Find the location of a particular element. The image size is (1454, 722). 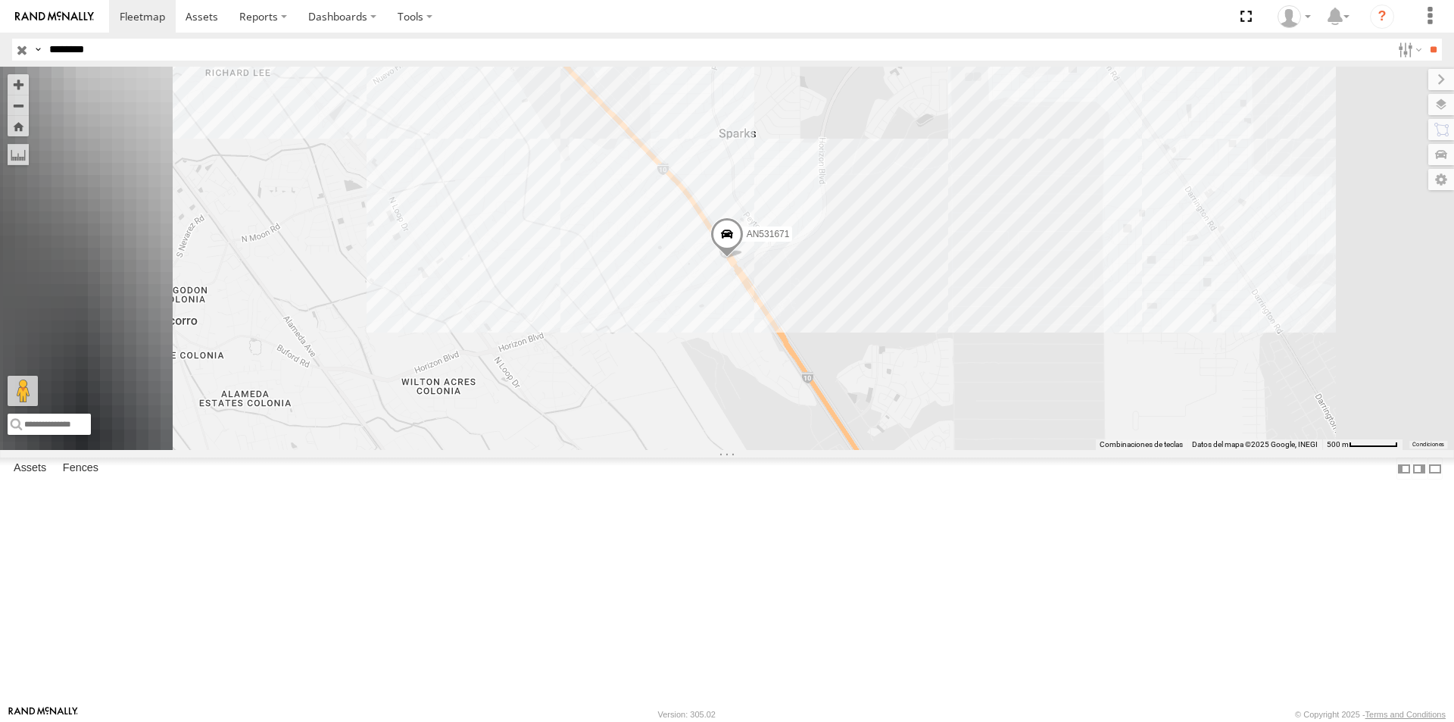

label: Search Query is located at coordinates (38, 49).